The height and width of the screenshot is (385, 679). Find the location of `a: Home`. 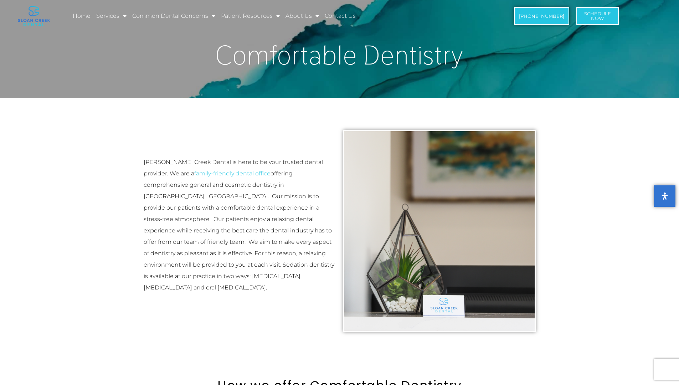

a: Home is located at coordinates (82, 16).